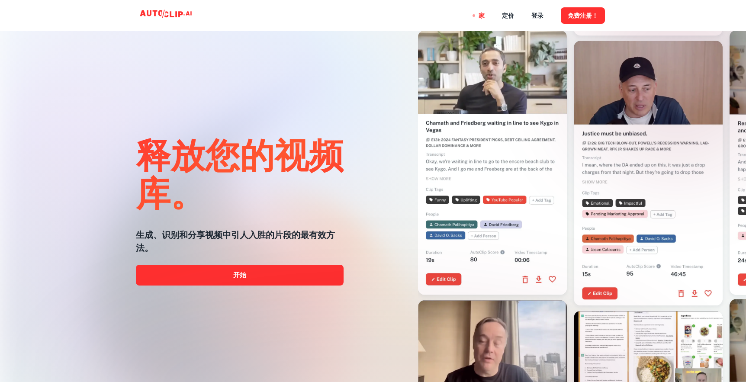 This screenshot has height=382, width=746. I want to click on font: 定价, so click(508, 16).